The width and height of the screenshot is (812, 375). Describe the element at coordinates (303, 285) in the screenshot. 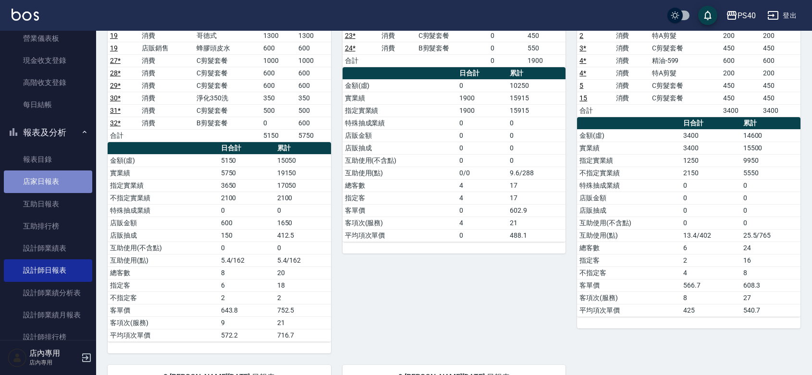

I see `td: 18` at that location.